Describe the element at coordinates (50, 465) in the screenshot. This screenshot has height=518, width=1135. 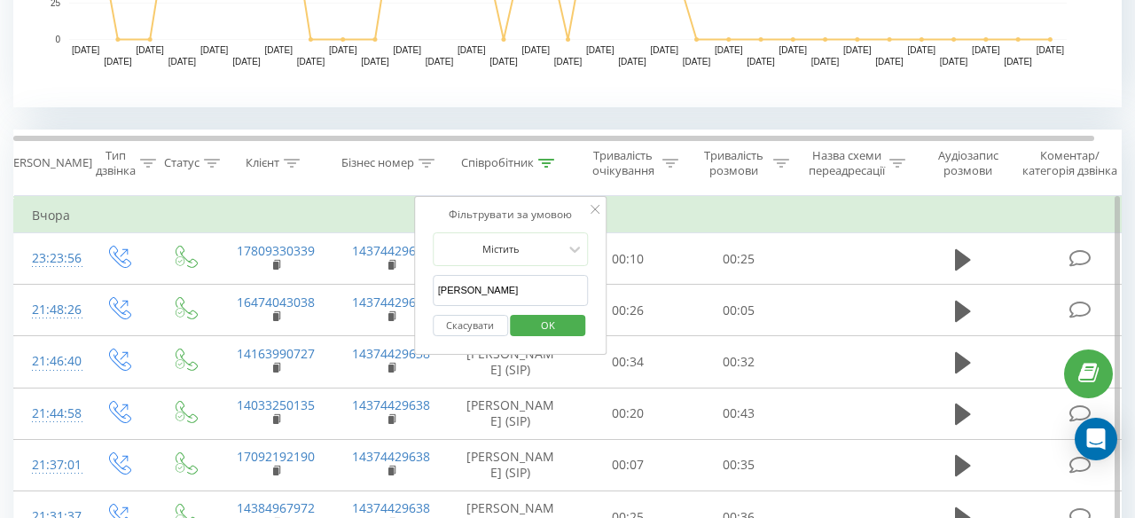
I see `div: 21:37:01` at that location.